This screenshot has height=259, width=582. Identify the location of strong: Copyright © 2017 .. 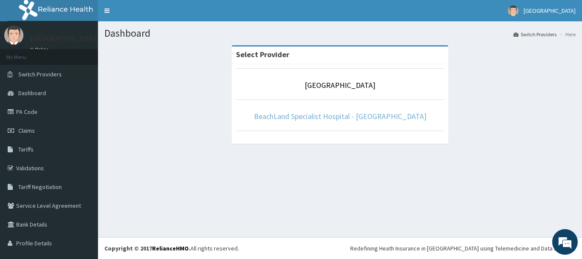
(147, 248).